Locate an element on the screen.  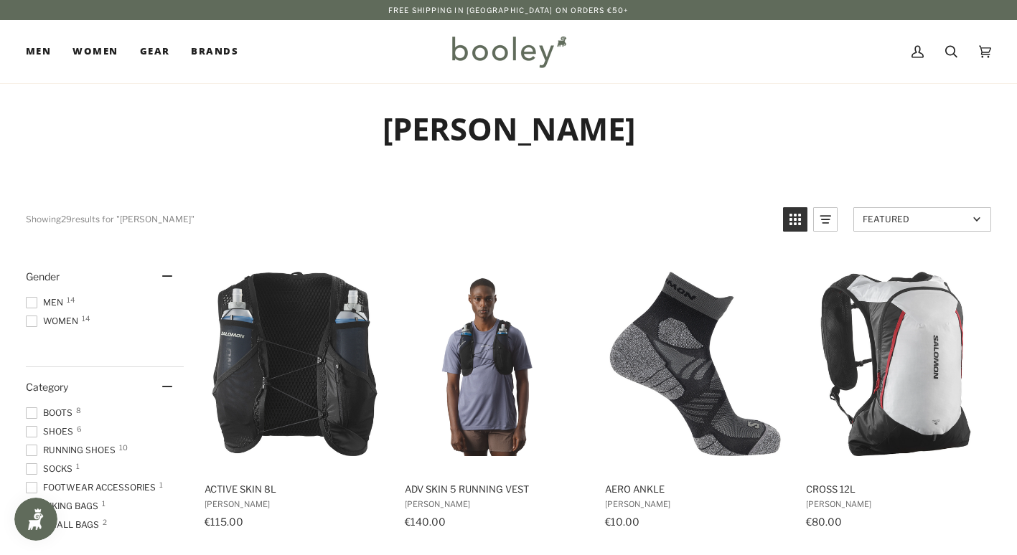
a: Men is located at coordinates (44, 52).